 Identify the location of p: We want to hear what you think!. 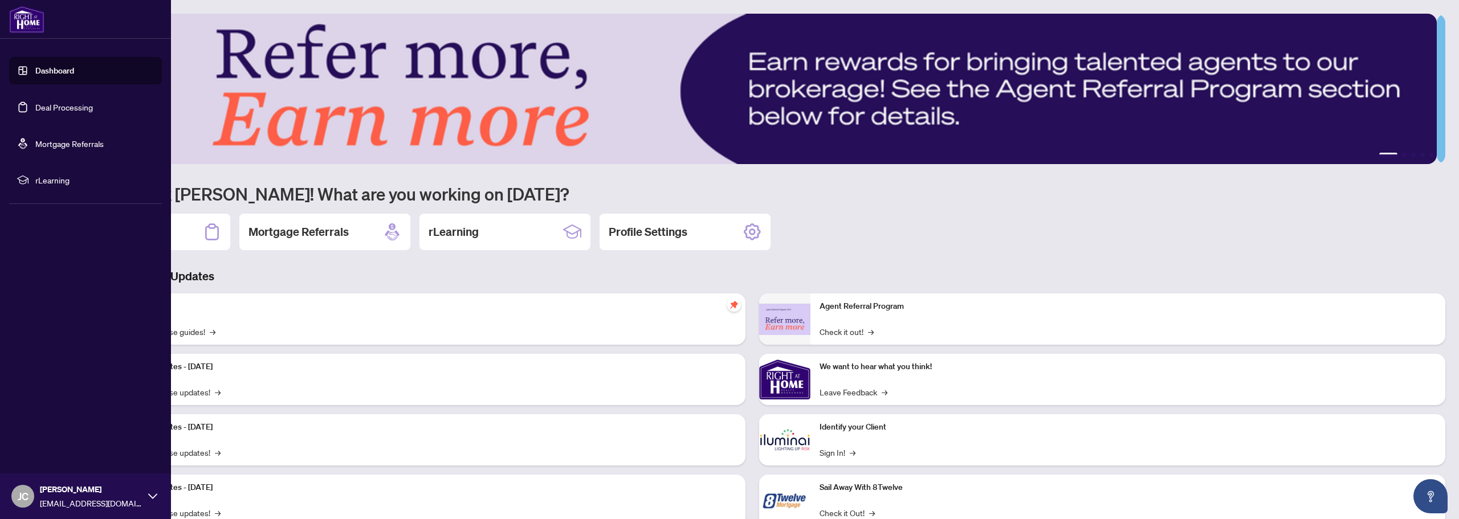
(1128, 367).